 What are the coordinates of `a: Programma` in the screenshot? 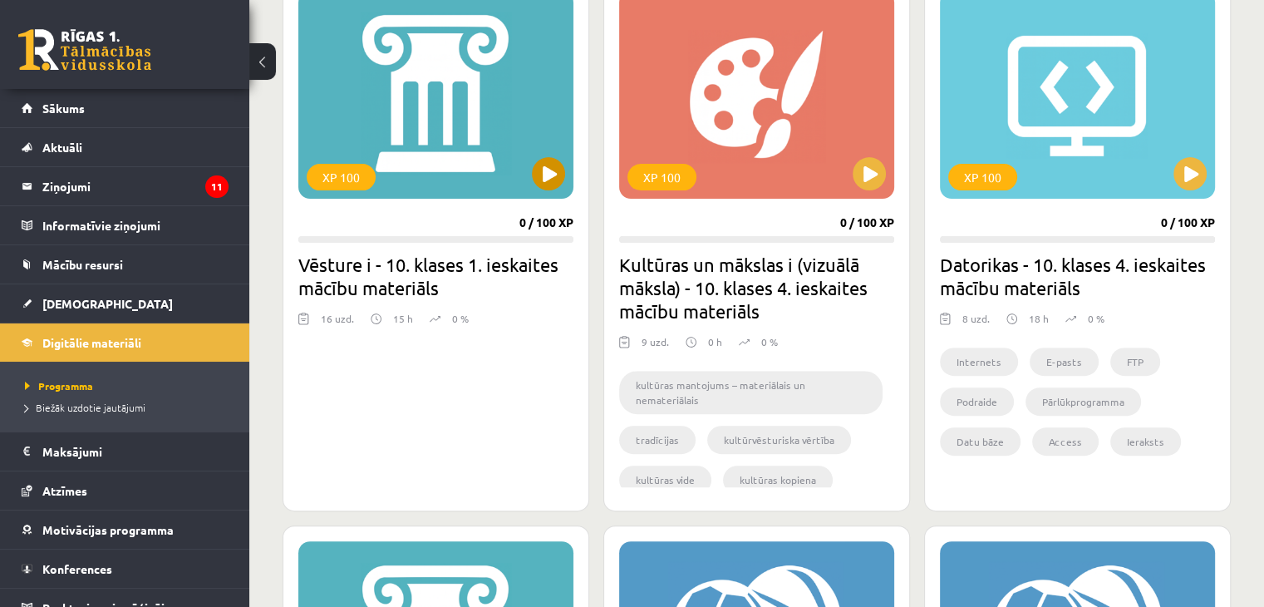 It's located at (129, 386).